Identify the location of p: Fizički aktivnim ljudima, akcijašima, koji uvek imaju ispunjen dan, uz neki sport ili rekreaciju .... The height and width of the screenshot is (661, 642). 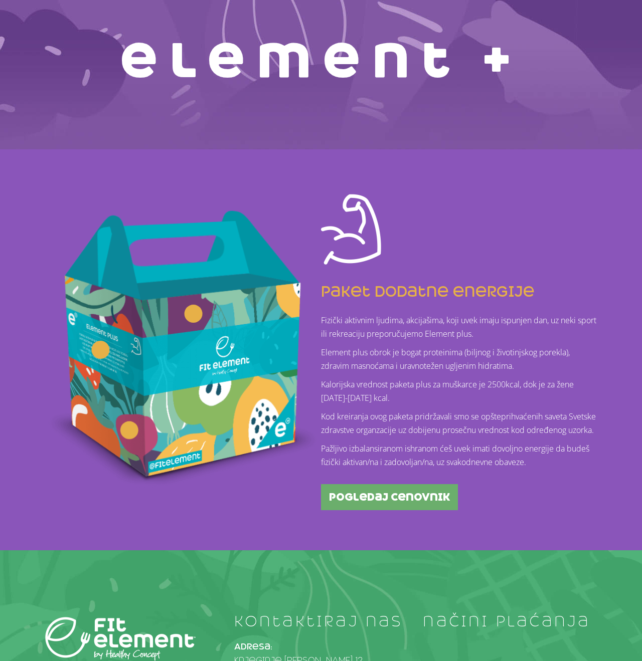
(459, 327).